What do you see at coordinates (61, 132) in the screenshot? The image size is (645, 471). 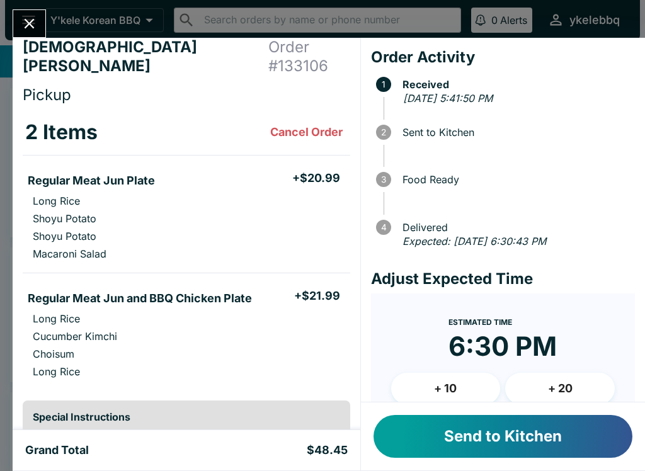 I see `h3: 2 Items` at bounding box center [61, 132].